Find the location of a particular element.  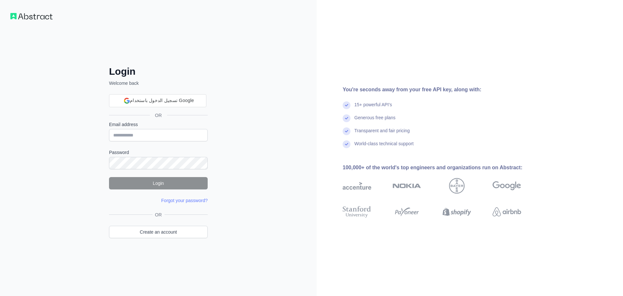

h2: Login is located at coordinates (158, 71).